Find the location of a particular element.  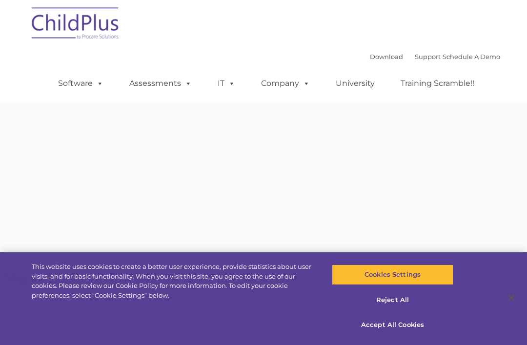

a: Assessments is located at coordinates (160, 83).